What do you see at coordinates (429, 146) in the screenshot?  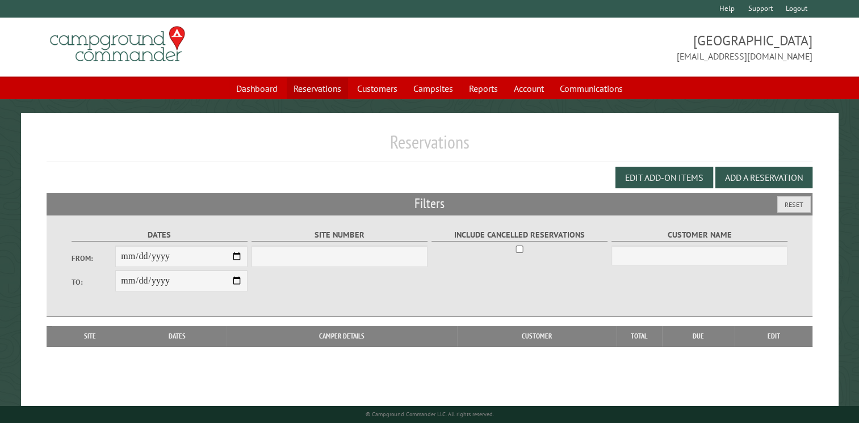 I see `h1: Reservations` at bounding box center [429, 146].